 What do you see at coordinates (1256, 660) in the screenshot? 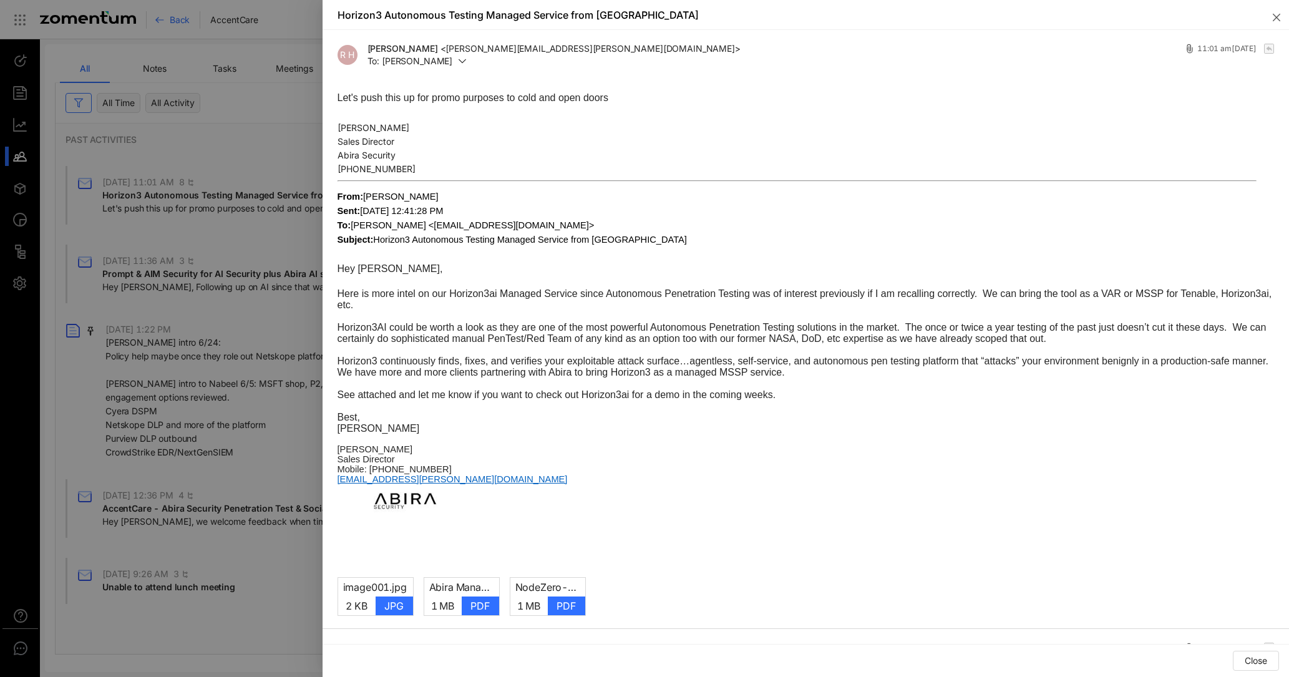
I see `button: Close` at bounding box center [1256, 660].